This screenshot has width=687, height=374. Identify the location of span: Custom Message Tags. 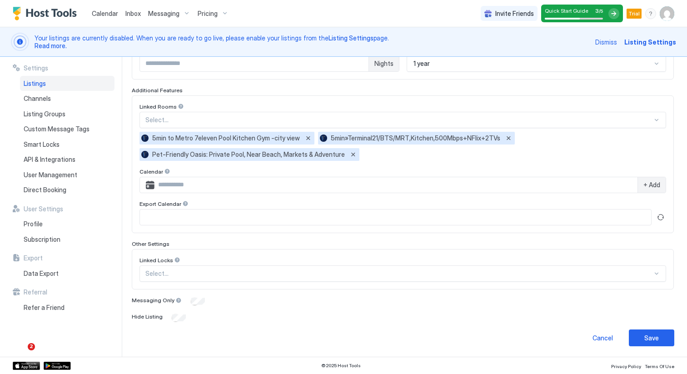
(56, 129).